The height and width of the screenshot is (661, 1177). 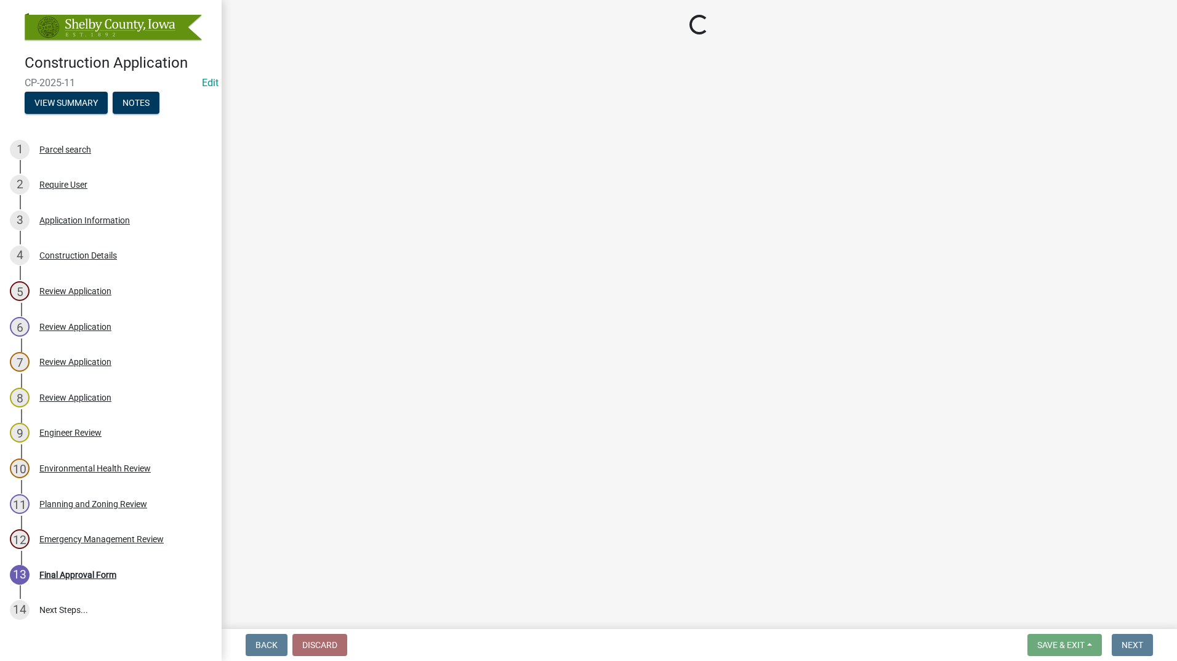 I want to click on div: 13, so click(x=20, y=575).